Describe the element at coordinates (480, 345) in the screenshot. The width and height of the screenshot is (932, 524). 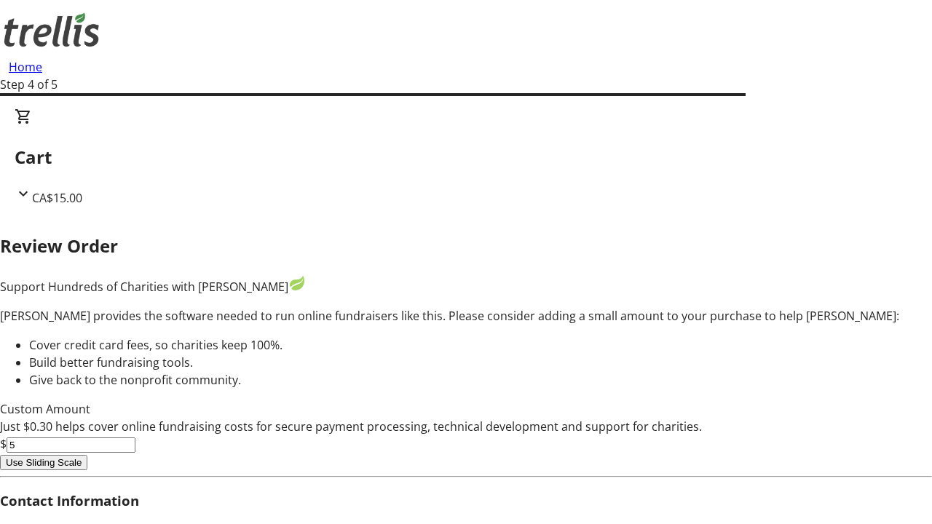
I see `li: Cover credit card fees, so charities keep 100%.` at that location.